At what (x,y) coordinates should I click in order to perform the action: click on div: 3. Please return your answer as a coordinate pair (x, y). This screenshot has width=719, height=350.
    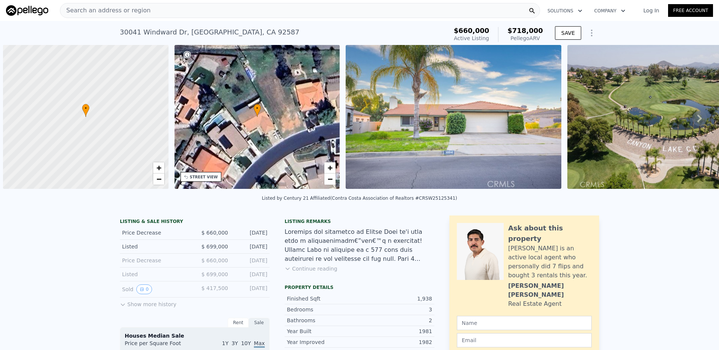
    Looking at the image, I should click on (396, 309).